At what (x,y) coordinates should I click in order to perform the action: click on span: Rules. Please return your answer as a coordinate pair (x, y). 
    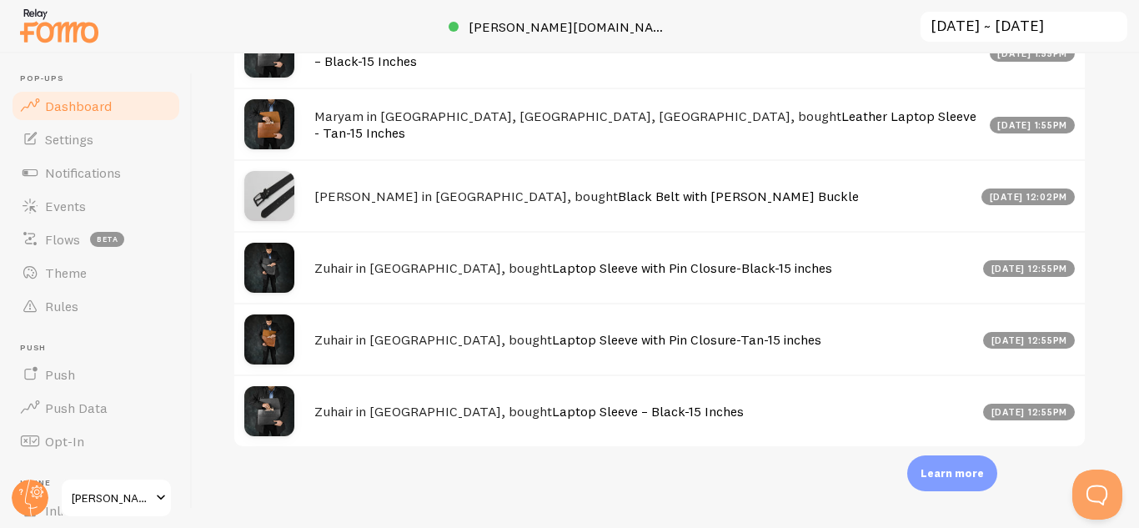
    Looking at the image, I should click on (62, 306).